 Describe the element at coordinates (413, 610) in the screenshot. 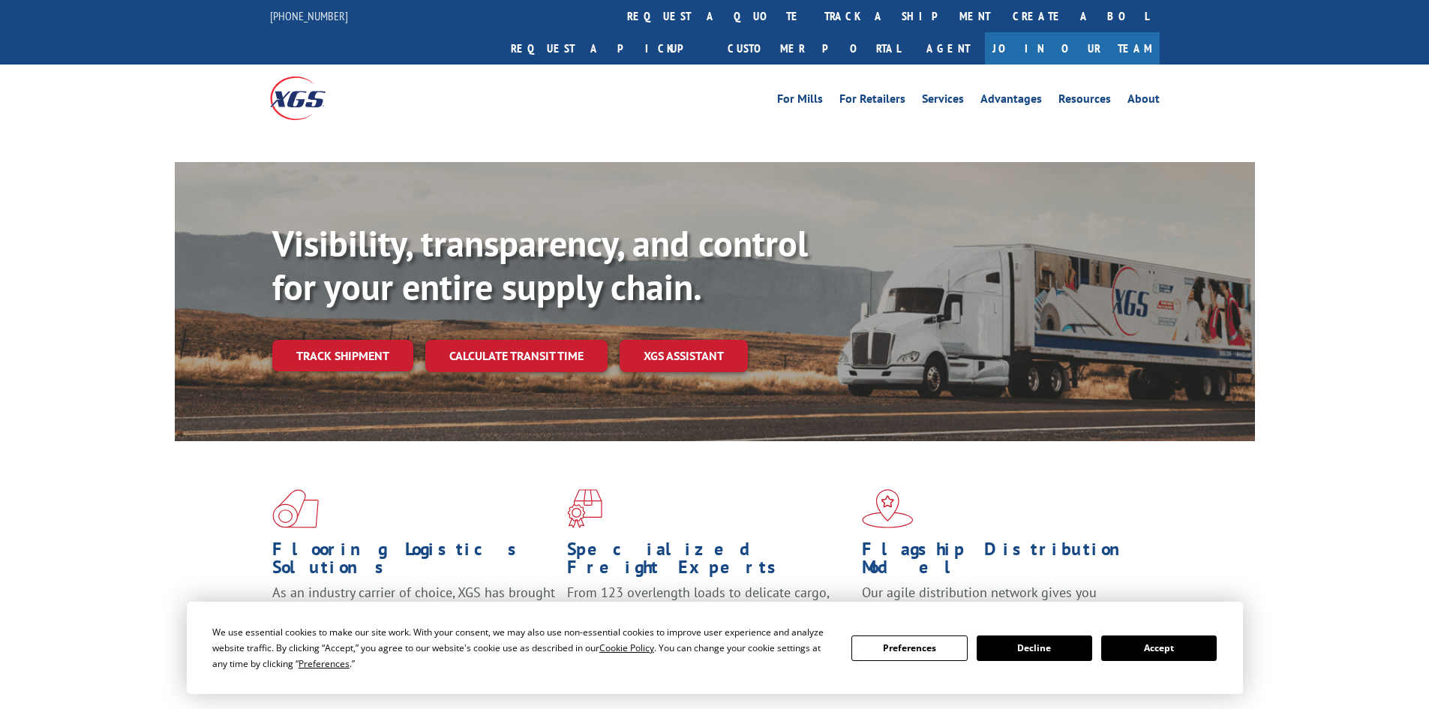

I see `span: As an industry carrier of choice, XGS has brought innovation and dedication to flooring logistics...` at that location.